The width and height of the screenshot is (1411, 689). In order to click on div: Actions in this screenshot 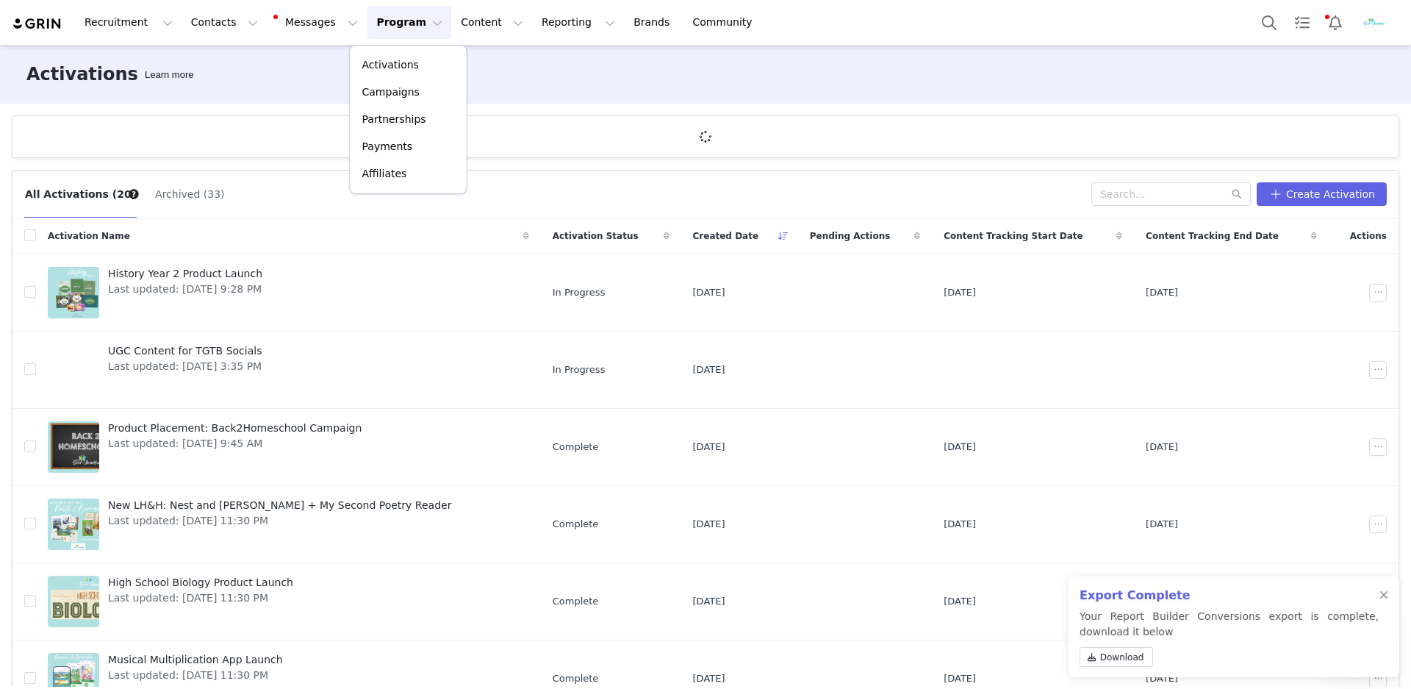, I will do `click(1363, 236)`.